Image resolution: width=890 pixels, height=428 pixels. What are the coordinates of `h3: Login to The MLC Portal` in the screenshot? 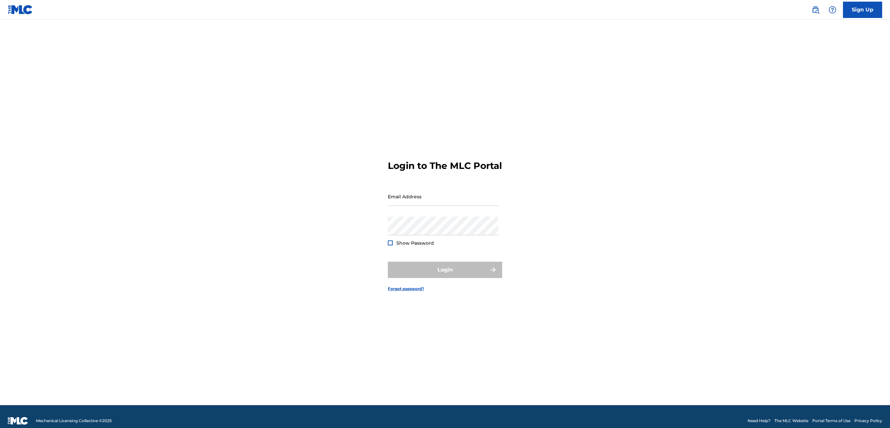 It's located at (445, 166).